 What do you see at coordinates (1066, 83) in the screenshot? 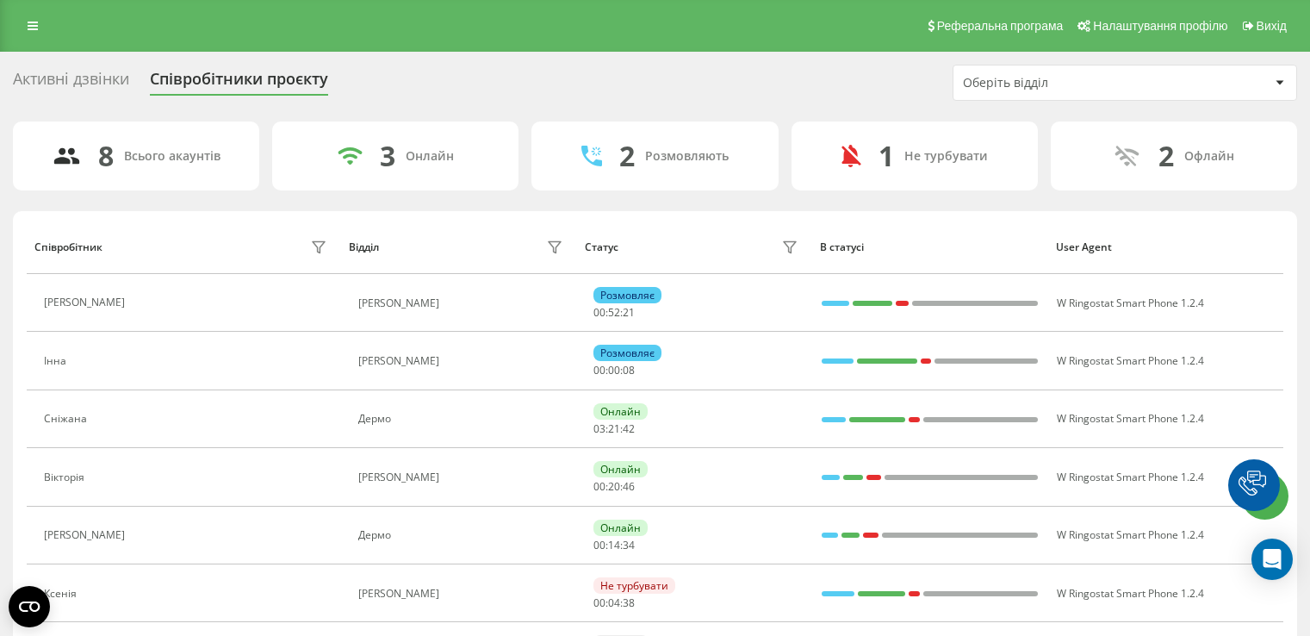
I see `div: Оберіть відділ` at bounding box center [1066, 83].